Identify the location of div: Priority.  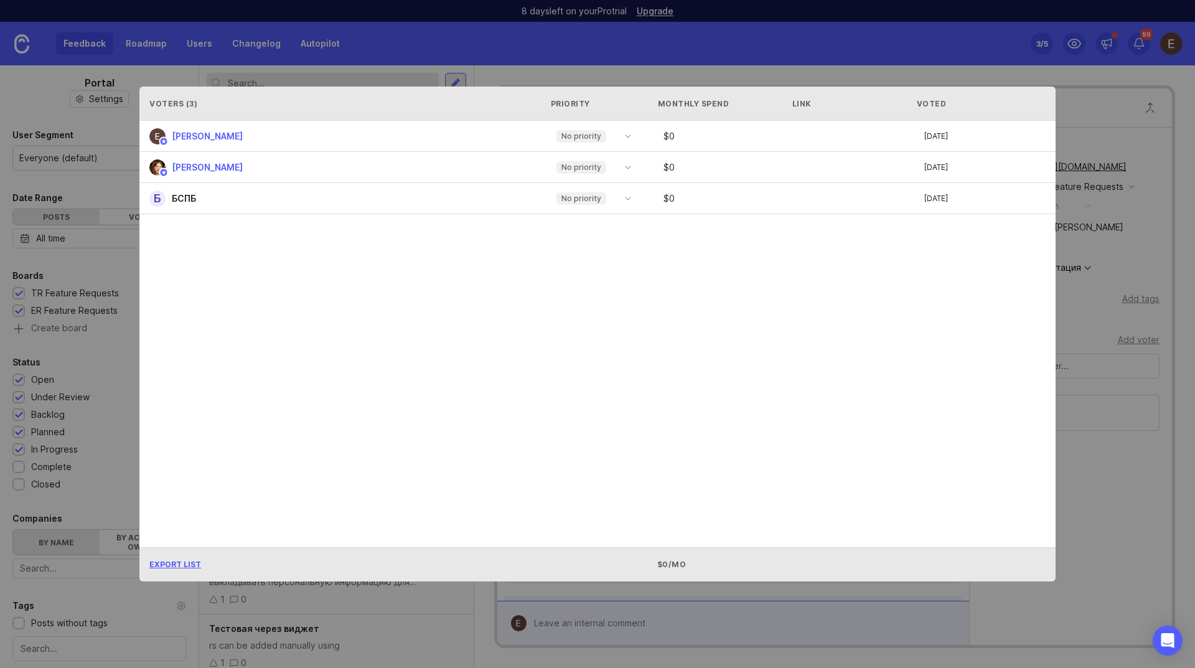
(592, 103).